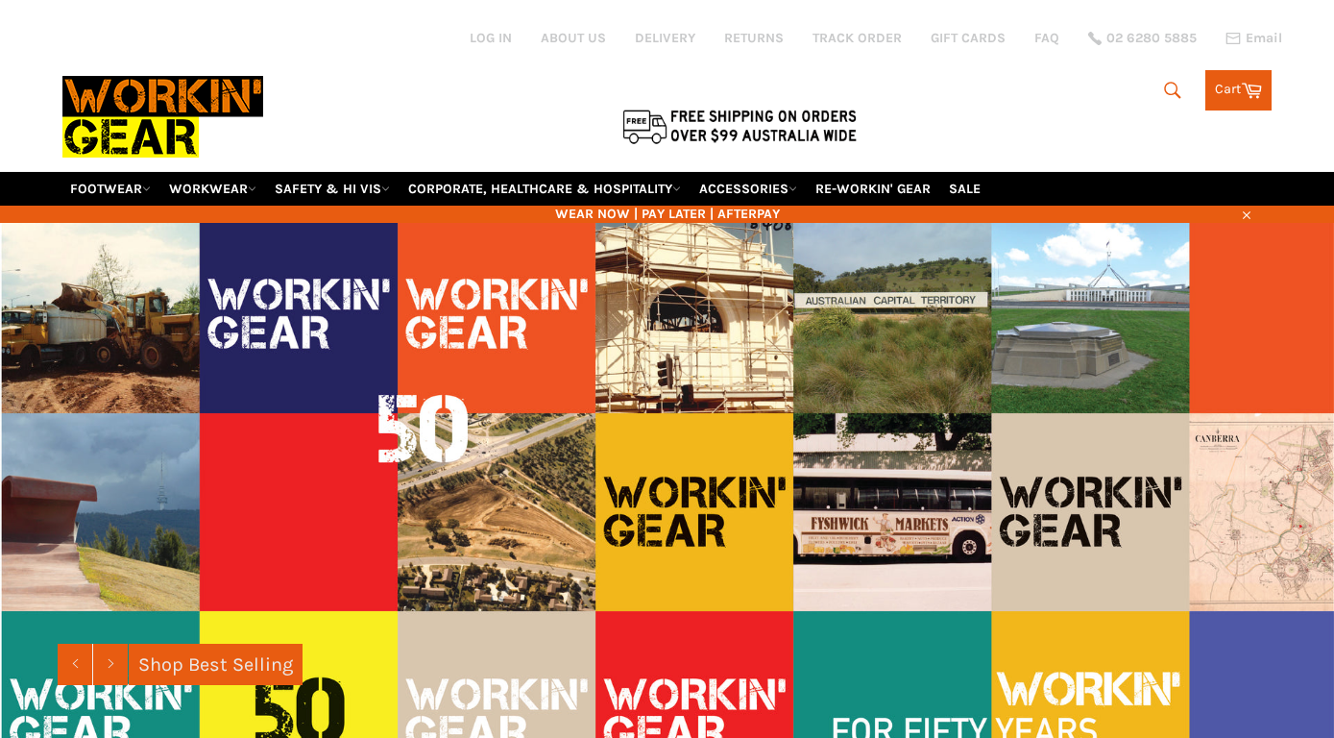 Image resolution: width=1334 pixels, height=738 pixels. I want to click on a: Shop Best Selling, so click(215, 664).